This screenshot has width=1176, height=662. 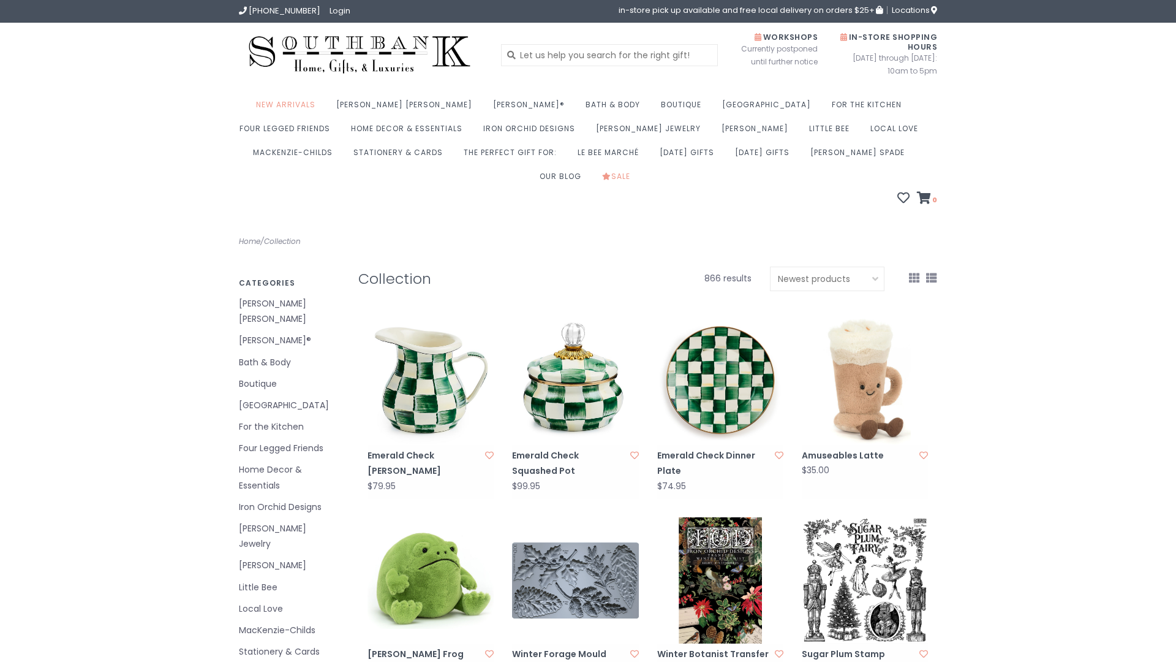 I want to click on img: Sugar Plum Stamp, so click(x=865, y=580).